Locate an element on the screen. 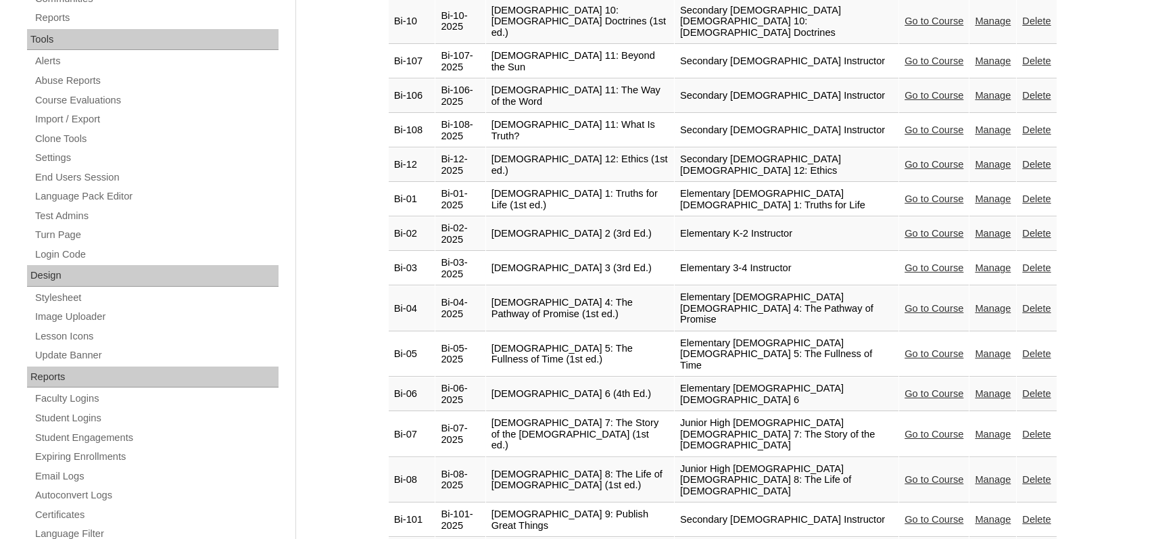 This screenshot has height=539, width=1156. a: Clone Tools is located at coordinates (156, 139).